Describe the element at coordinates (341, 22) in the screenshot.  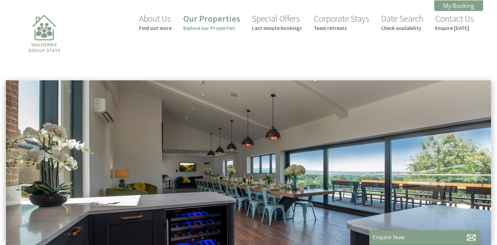
I see `a: Corporate StaysTeam retreats` at that location.